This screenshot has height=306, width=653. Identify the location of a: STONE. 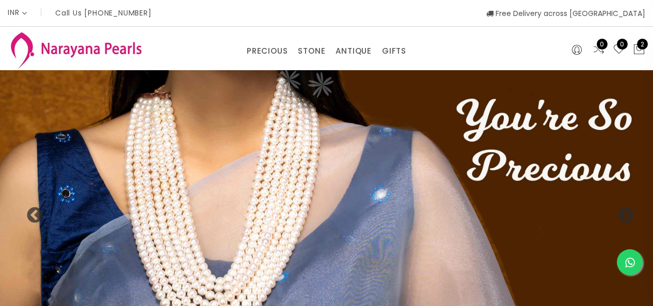
(311, 51).